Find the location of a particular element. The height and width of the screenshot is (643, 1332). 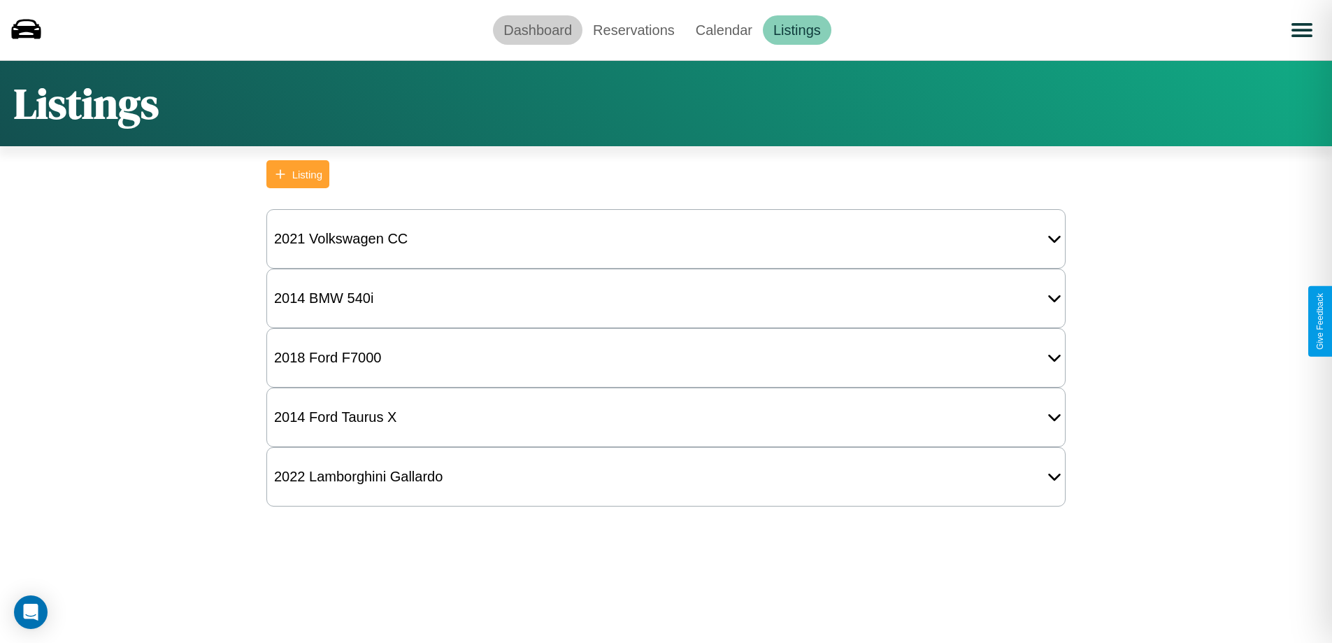

div: 2021 Volkswagen CC is located at coordinates (340, 238).